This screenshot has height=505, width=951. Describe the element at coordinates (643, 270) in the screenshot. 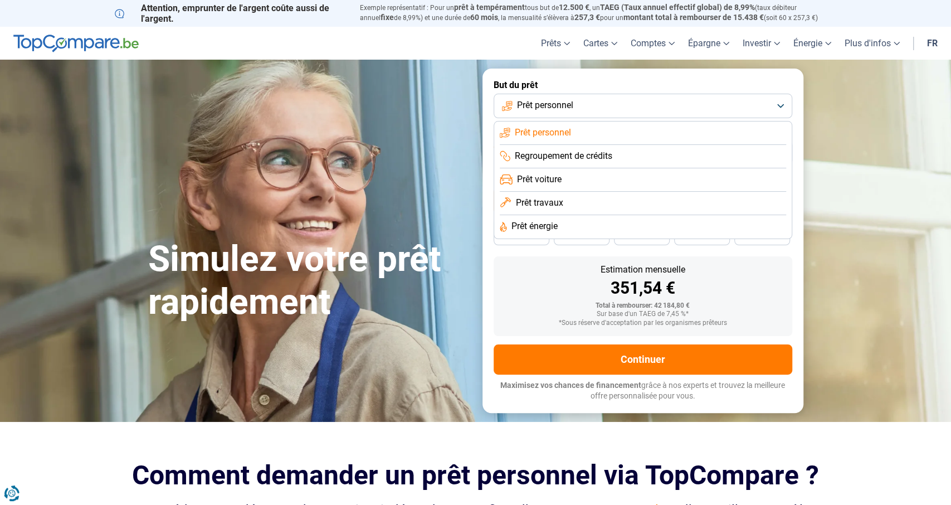

I see `div: Estimation mensuelle` at that location.